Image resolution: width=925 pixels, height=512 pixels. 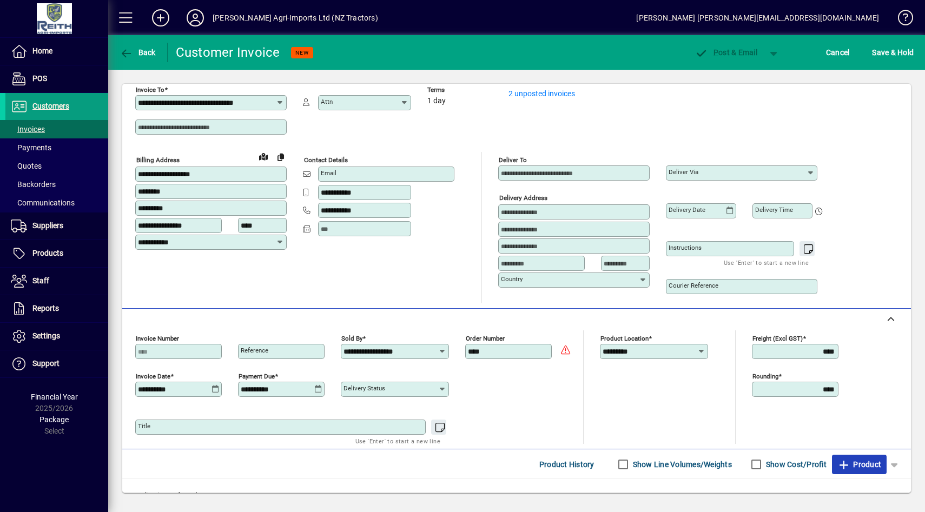 What do you see at coordinates (328, 173) in the screenshot?
I see `mat-label: Email` at bounding box center [328, 173].